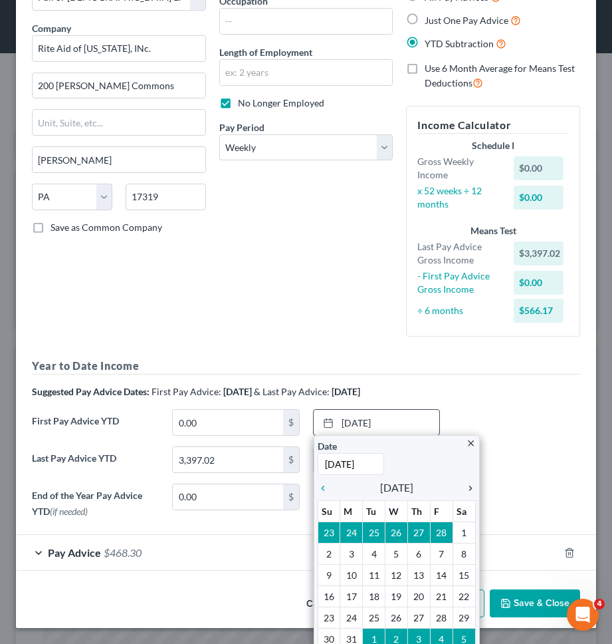 The image size is (612, 644). What do you see at coordinates (459, 253) in the screenshot?
I see `div: Last Pay Advice Gross Income` at bounding box center [459, 253].